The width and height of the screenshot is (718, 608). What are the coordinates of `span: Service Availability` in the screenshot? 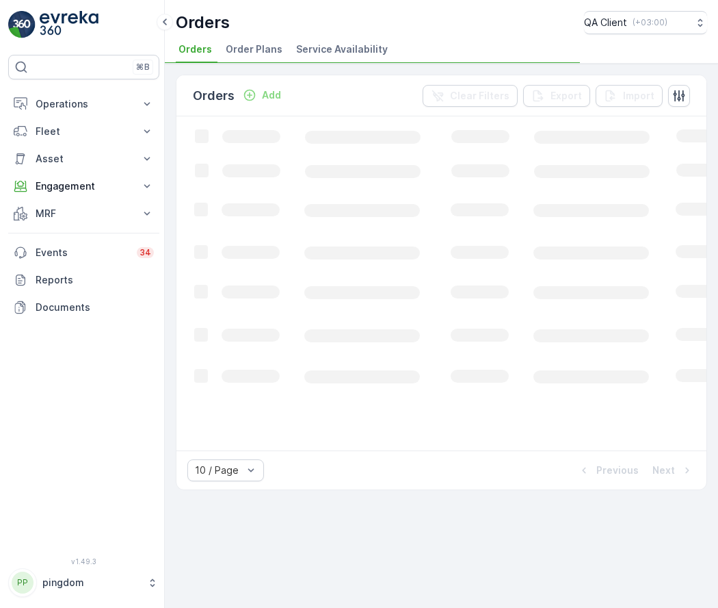 It's located at (342, 49).